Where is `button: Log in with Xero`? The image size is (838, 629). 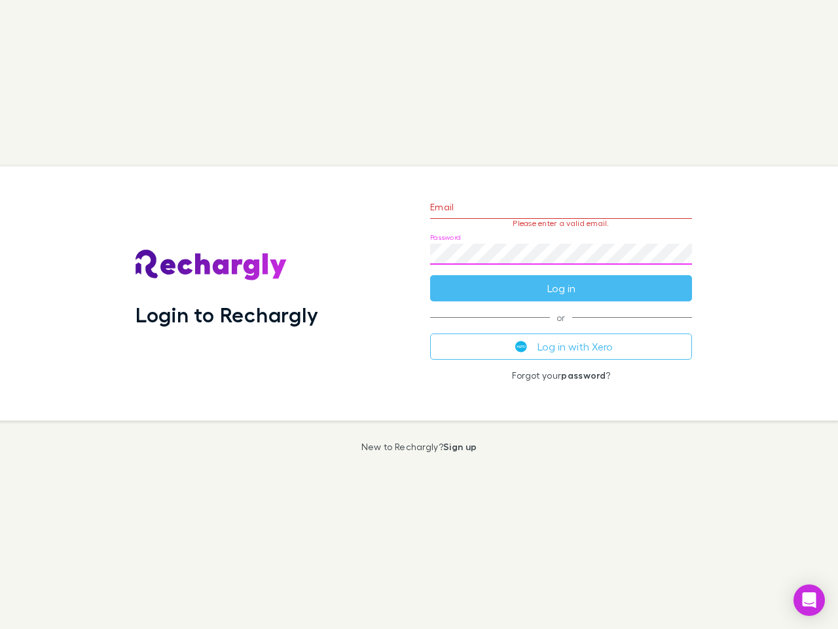
button: Log in with Xero is located at coordinates (561, 346).